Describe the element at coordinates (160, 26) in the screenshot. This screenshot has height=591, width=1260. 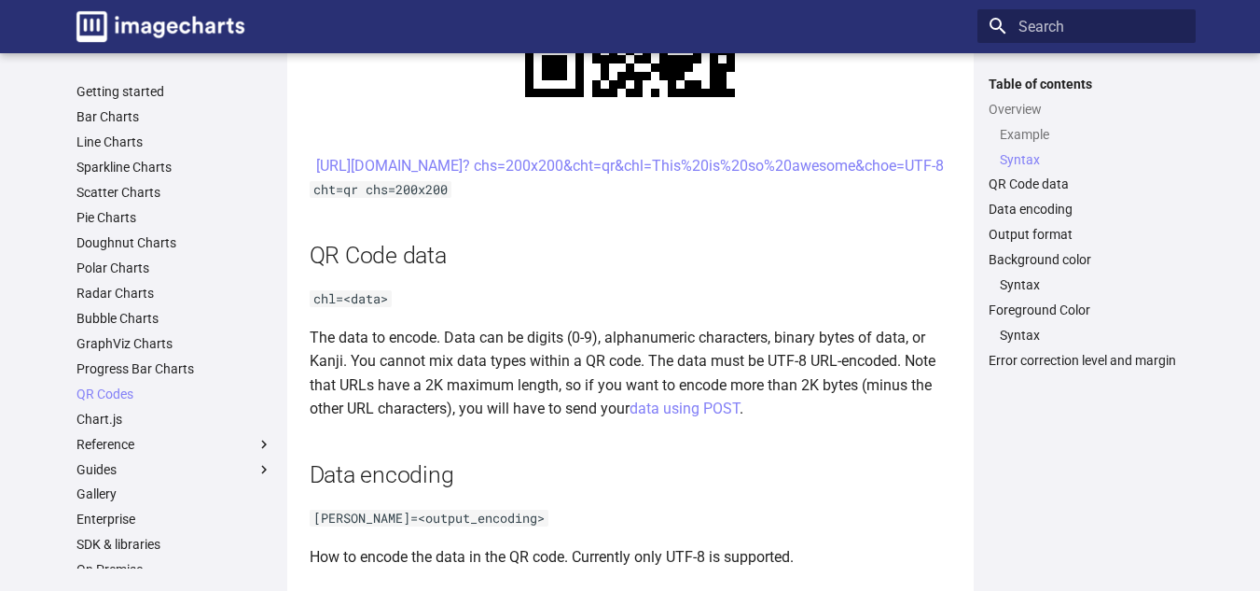
I see `a: Image-Charts documentation` at that location.